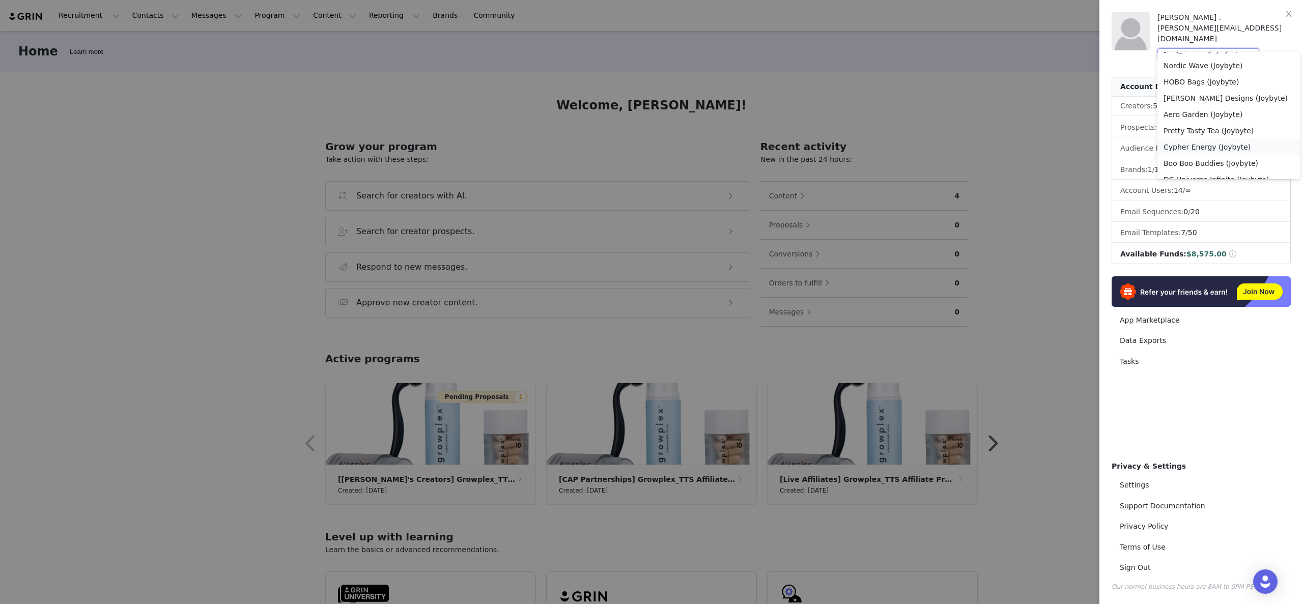 This screenshot has width=1303, height=604. What do you see at coordinates (1201, 320) in the screenshot?
I see `a: App Marketplace` at bounding box center [1201, 320].